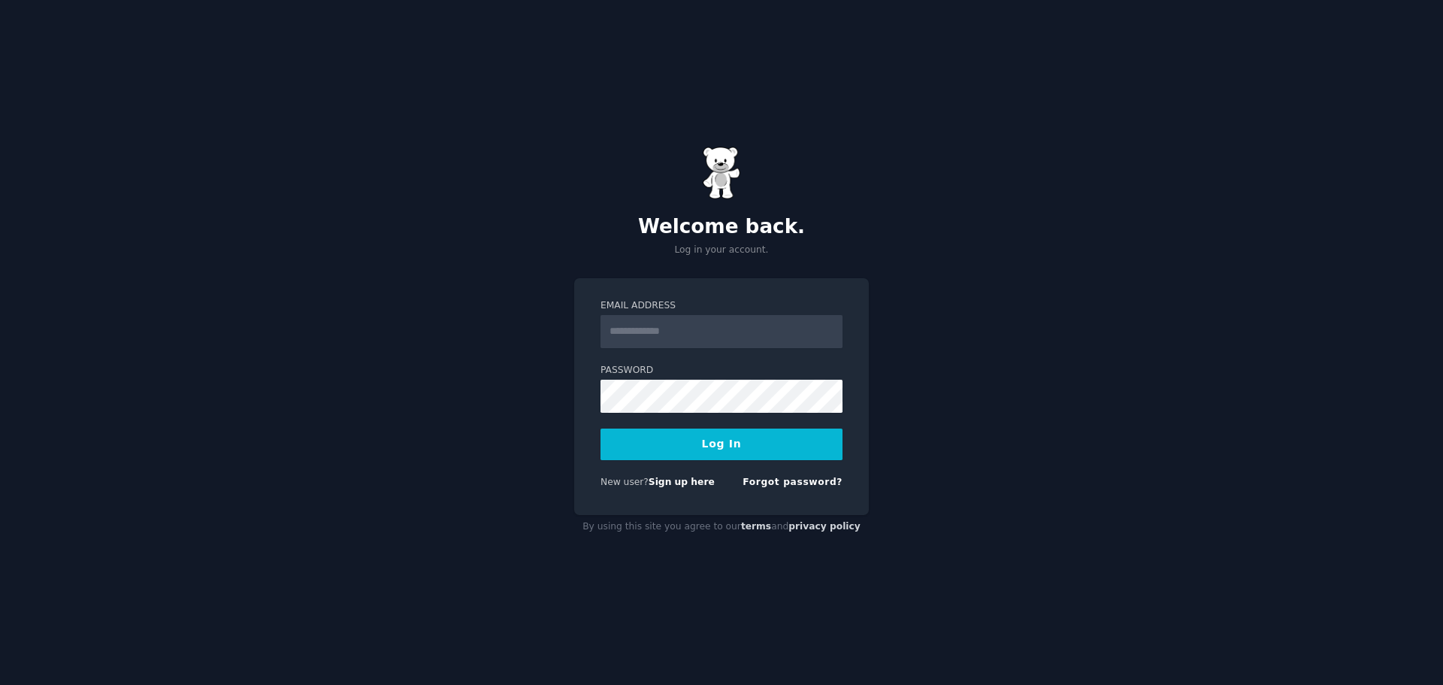  Describe the element at coordinates (721, 173) in the screenshot. I see `img: Gummy Bear` at that location.